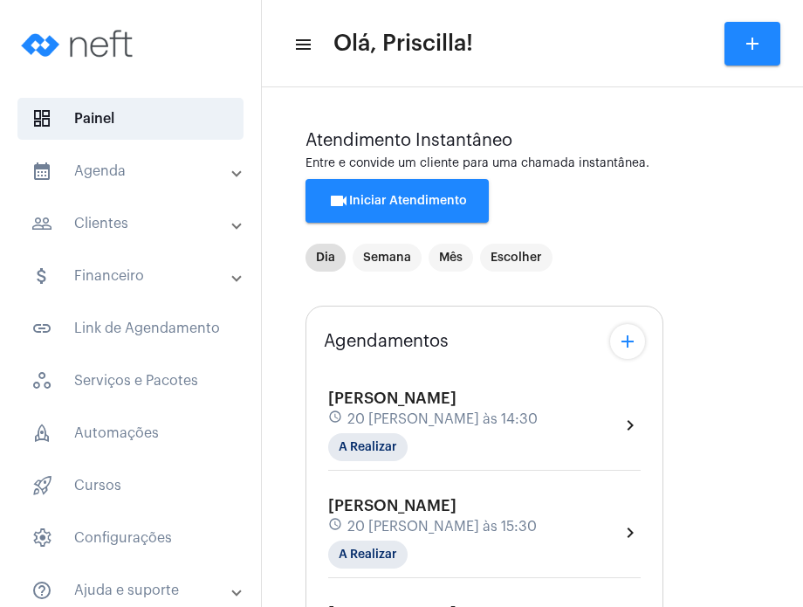 The image size is (803, 607). Describe the element at coordinates (135, 224) in the screenshot. I see `mat-expansion-panel-header: sidenav iconClientes` at that location.